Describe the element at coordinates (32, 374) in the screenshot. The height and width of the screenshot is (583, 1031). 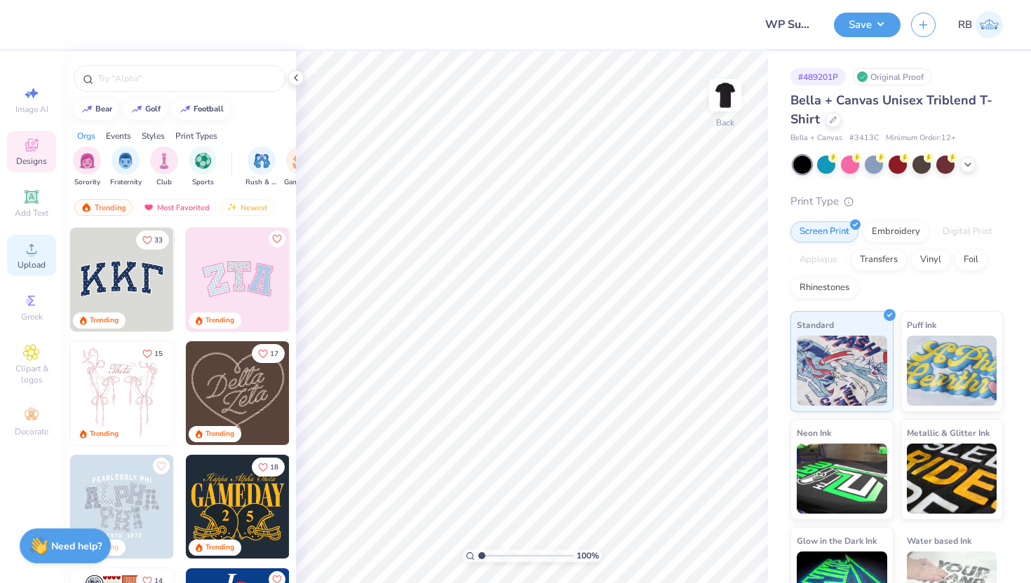
I see `span: Clipart & logos` at that location.